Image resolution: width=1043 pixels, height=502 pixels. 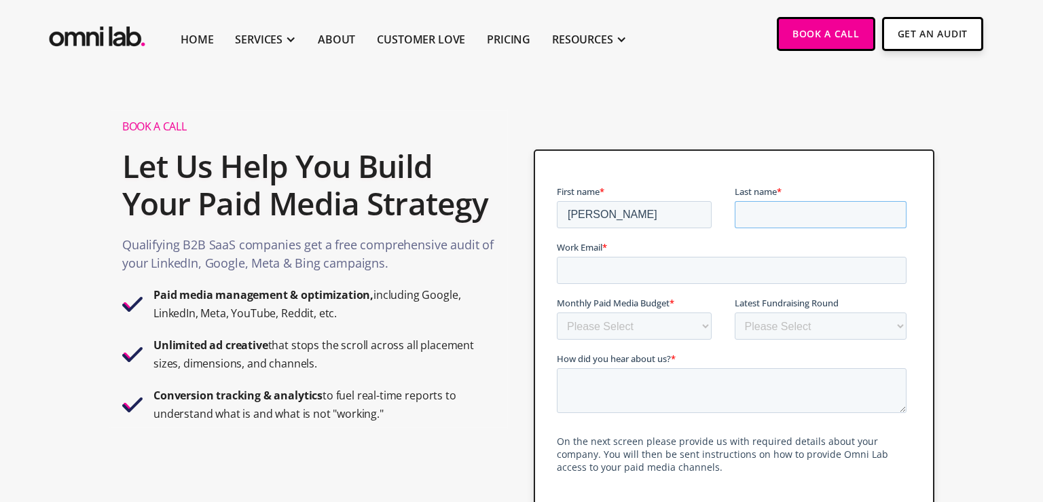 I want to click on a: About, so click(x=336, y=39).